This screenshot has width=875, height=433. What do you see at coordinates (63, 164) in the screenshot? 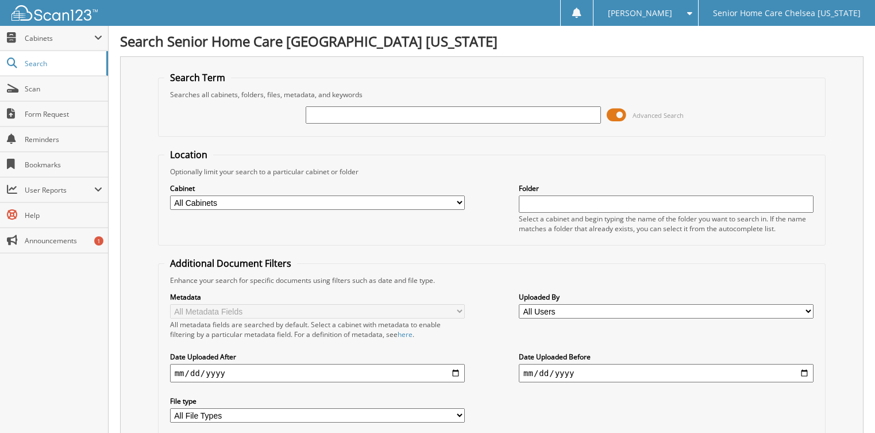
I see `span: Bookmarks` at bounding box center [63, 164].